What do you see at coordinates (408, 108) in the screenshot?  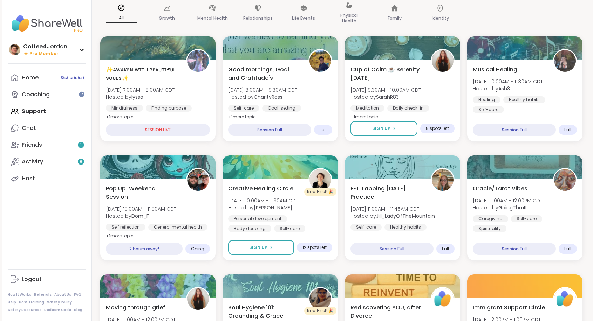 I see `div: Daily check-in` at bounding box center [408, 108].